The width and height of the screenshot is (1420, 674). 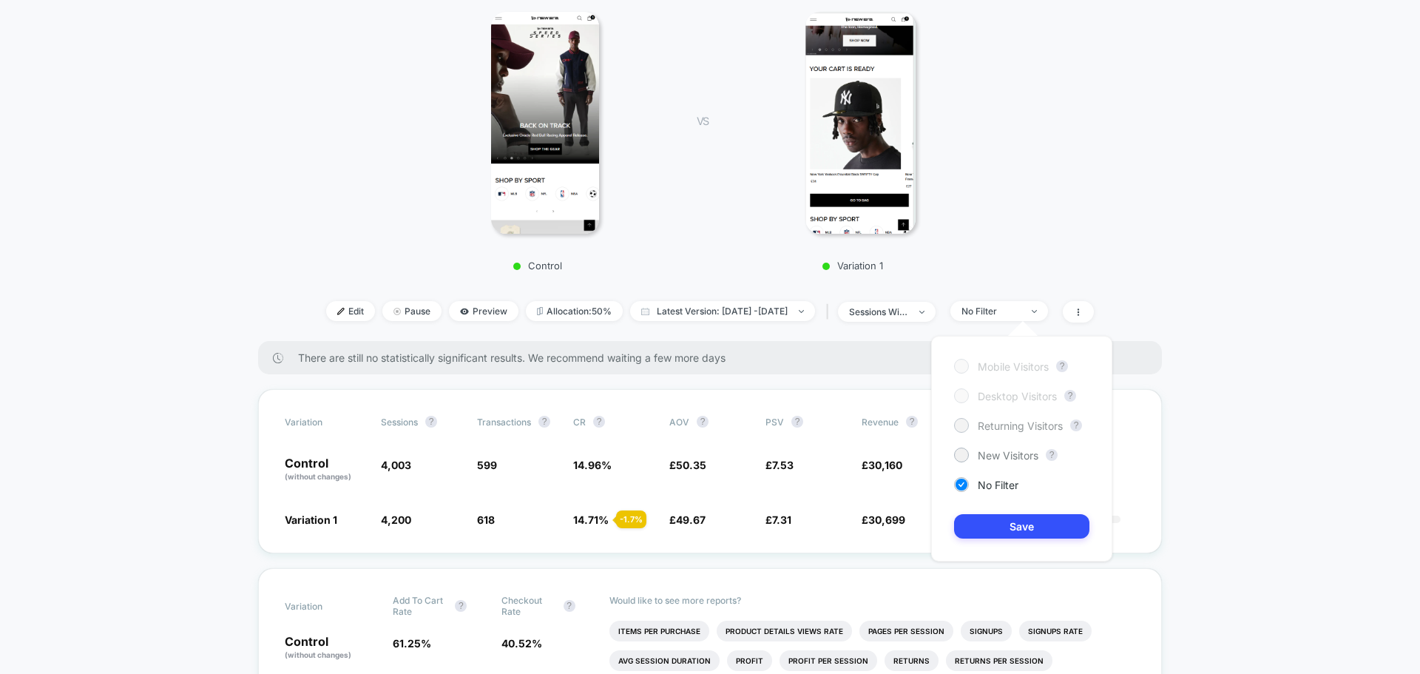 I want to click on span: 40.52 %, so click(x=522, y=643).